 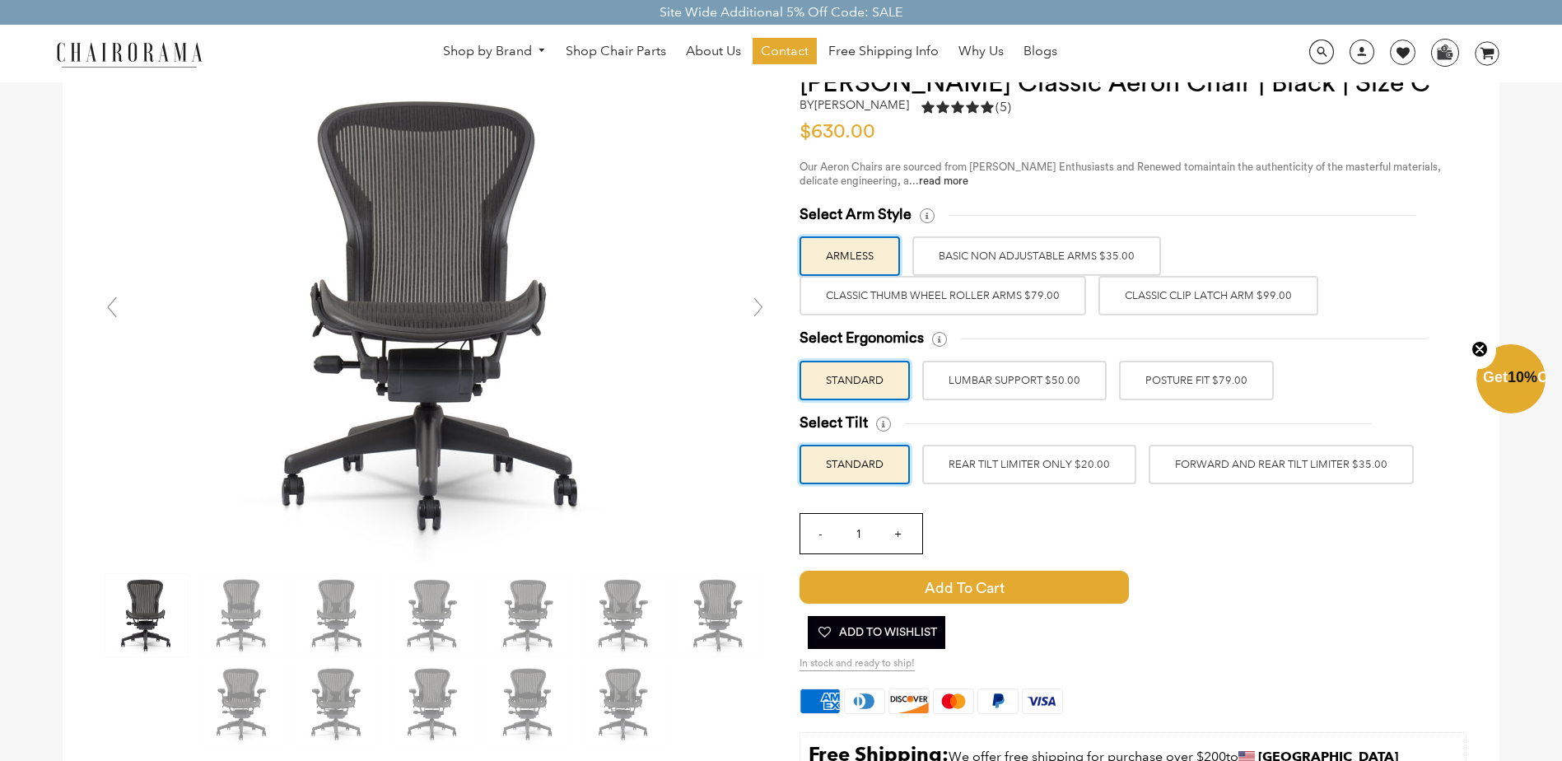 What do you see at coordinates (1014, 380) in the screenshot?
I see `label: LUMBAR SUPPORT $50.00` at bounding box center [1014, 380].